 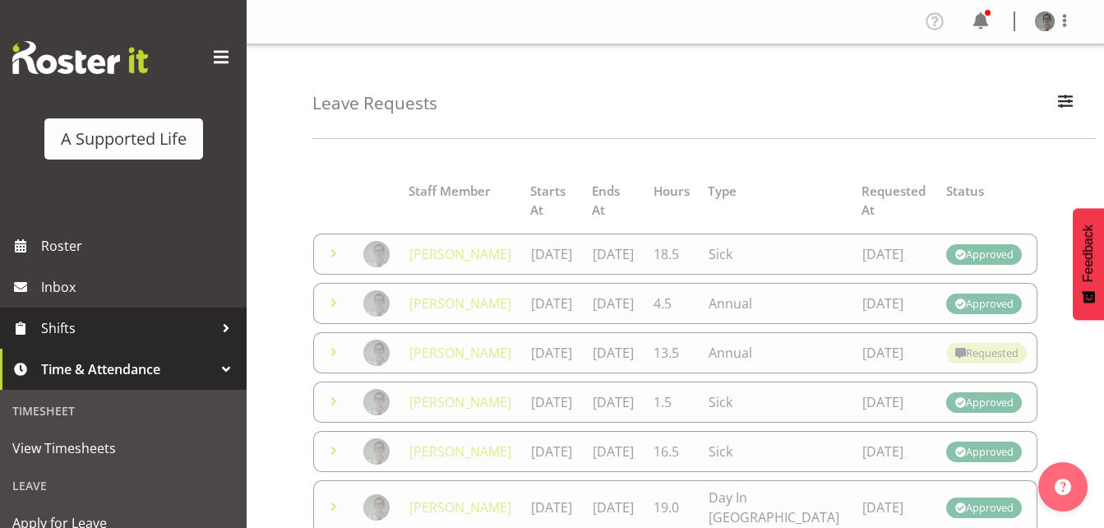 What do you see at coordinates (127, 369) in the screenshot?
I see `span: Time & Attendance` at bounding box center [127, 369].